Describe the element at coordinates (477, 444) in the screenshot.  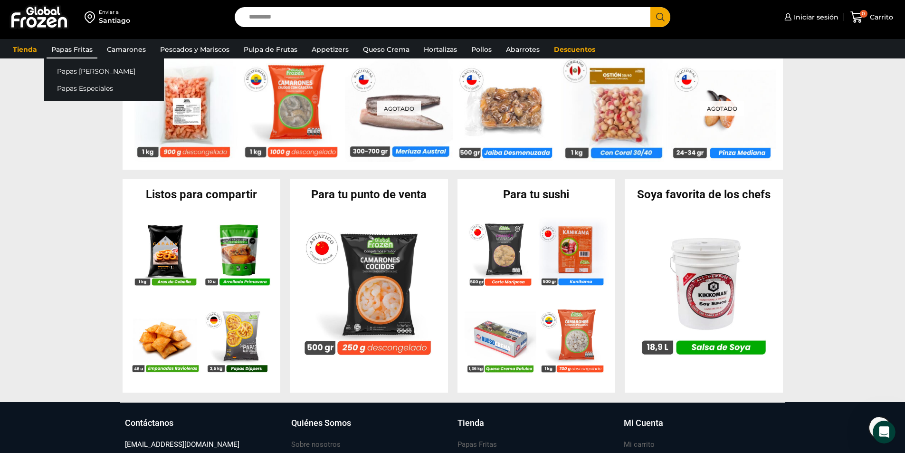
I see `h3: Papas Fritas` at that location.